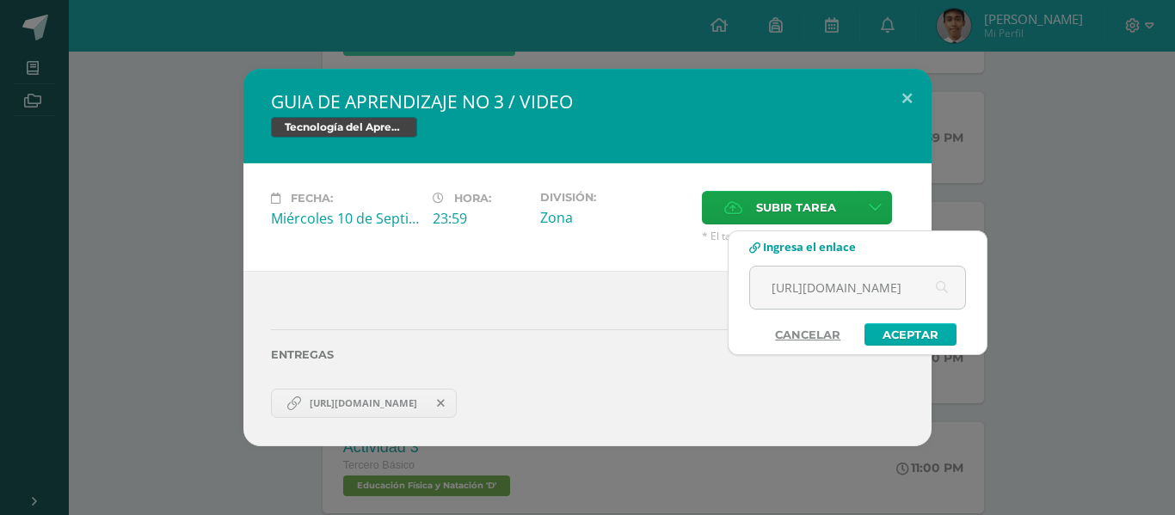 The height and width of the screenshot is (515, 1175). I want to click on a: https://youtu.be/ZeZa_R9oALg, so click(364, 404).